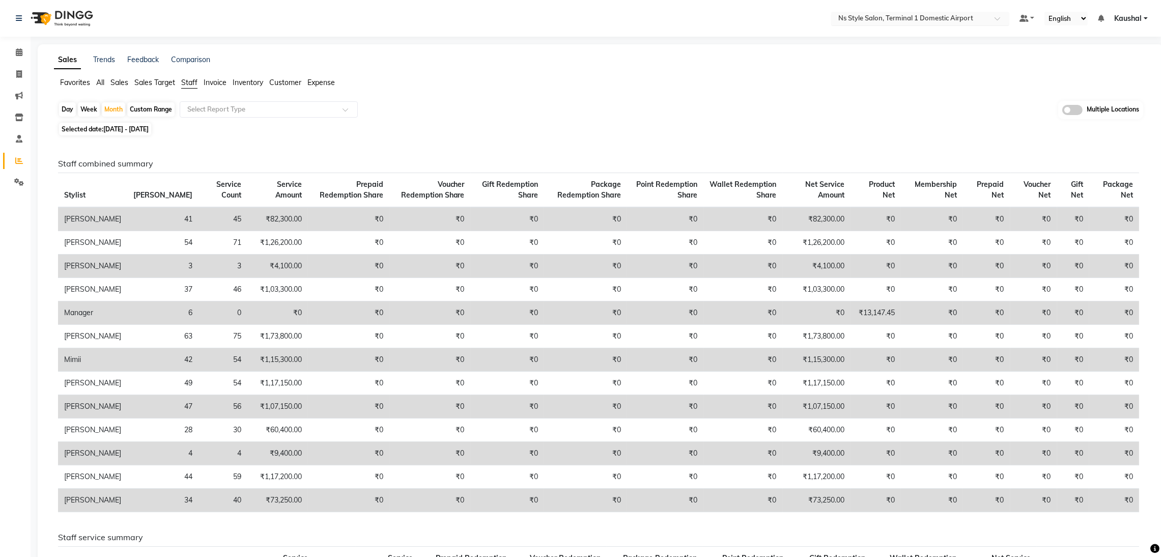 The width and height of the screenshot is (1161, 557). What do you see at coordinates (223, 266) in the screenshot?
I see `td: 3` at bounding box center [223, 266].